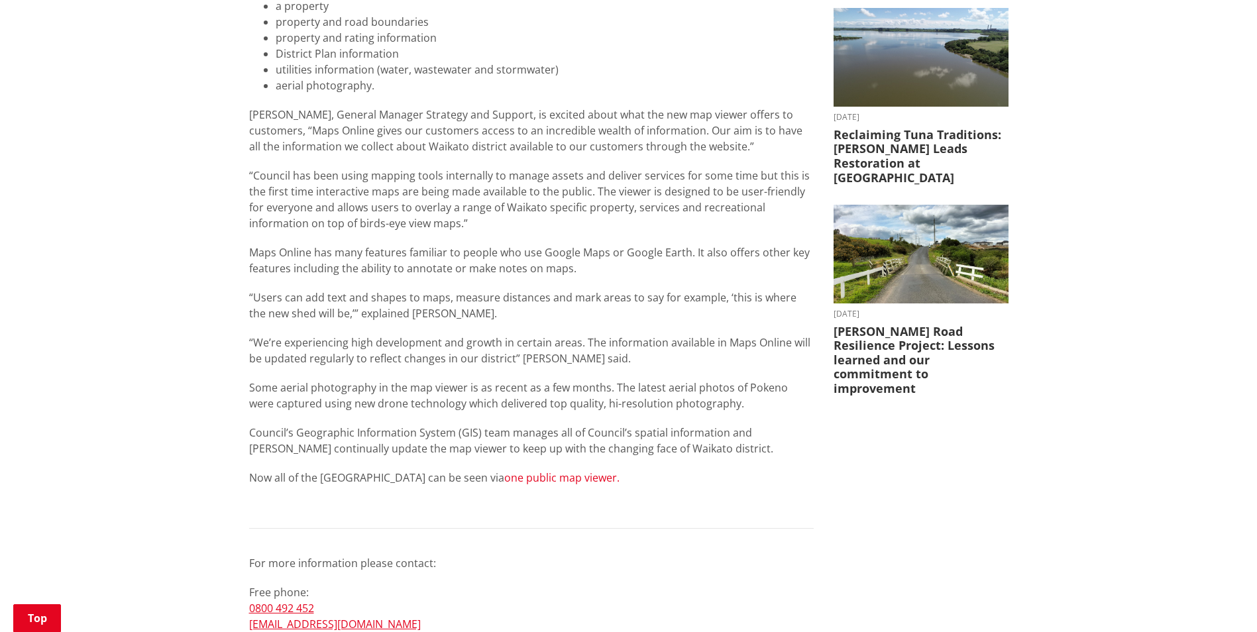  What do you see at coordinates (545, 70) in the screenshot?
I see `li: utilities information (water, wastewater and stormwater)` at bounding box center [545, 70].